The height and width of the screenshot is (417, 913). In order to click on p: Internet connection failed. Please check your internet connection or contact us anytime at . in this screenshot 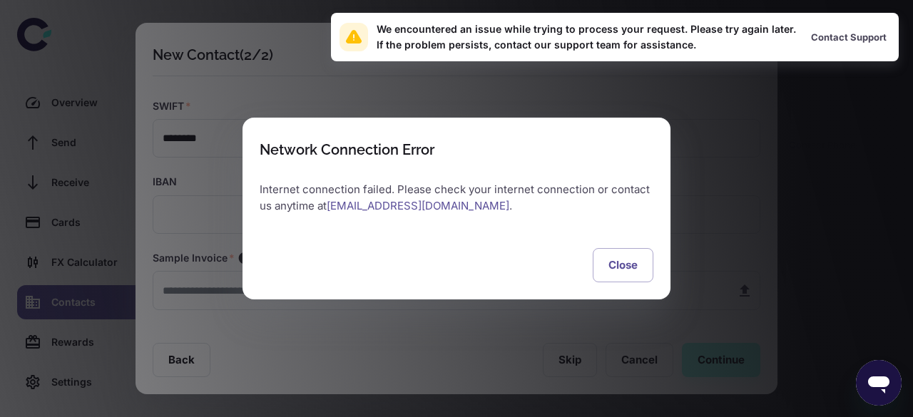, I will do `click(456, 198)`.